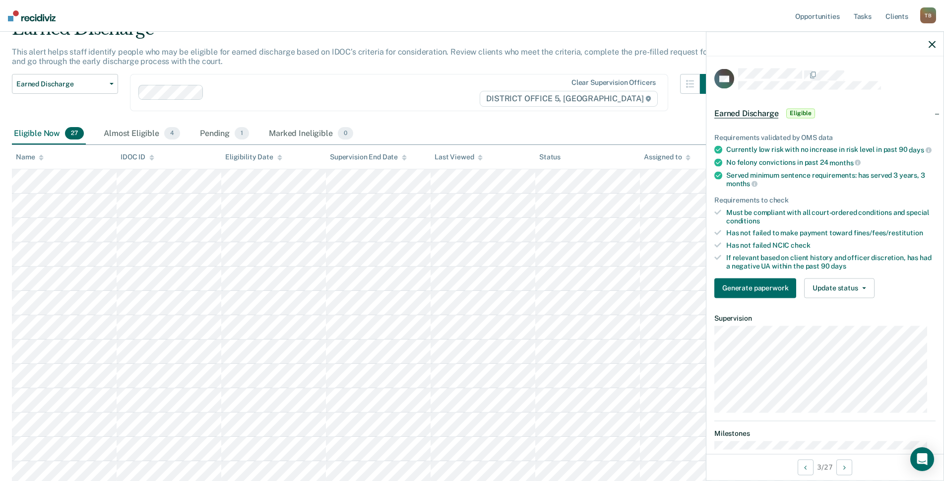 Image resolution: width=944 pixels, height=481 pixels. I want to click on a: Navigate to form link, so click(757, 288).